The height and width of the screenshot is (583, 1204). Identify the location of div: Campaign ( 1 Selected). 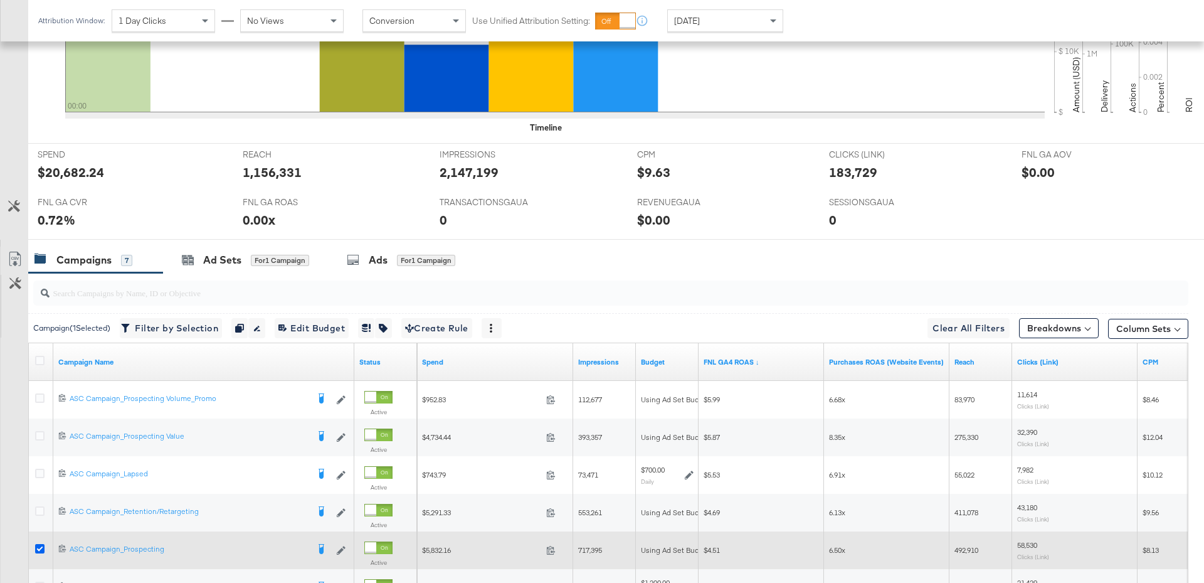
(72, 328).